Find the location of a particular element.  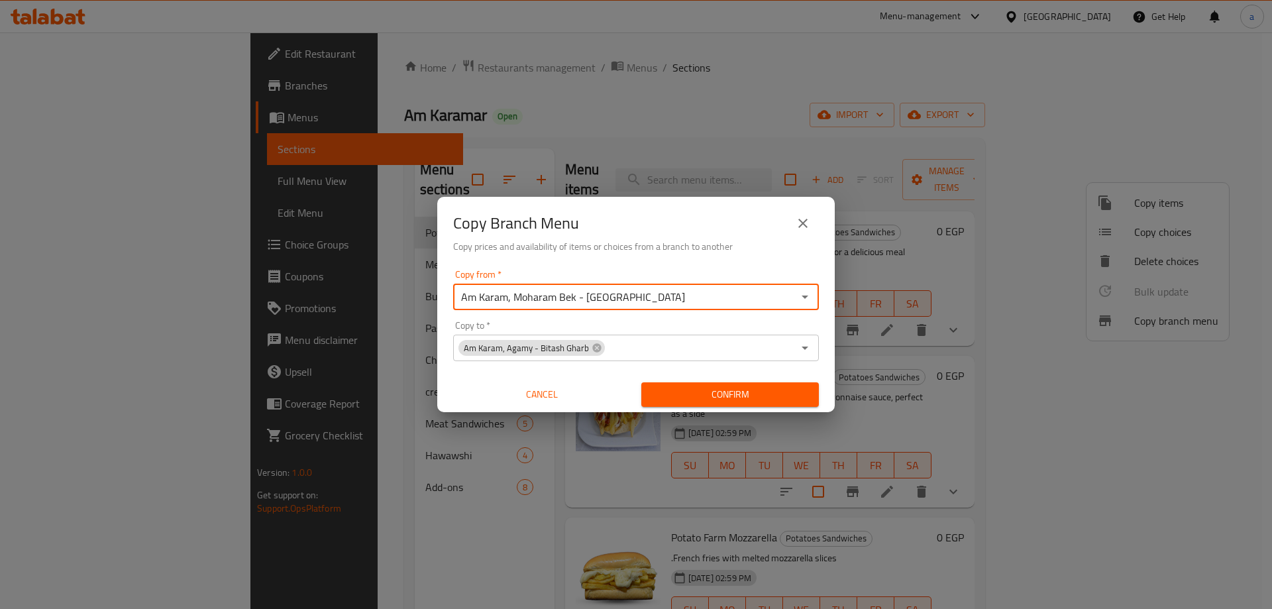

button: close is located at coordinates (803, 223).